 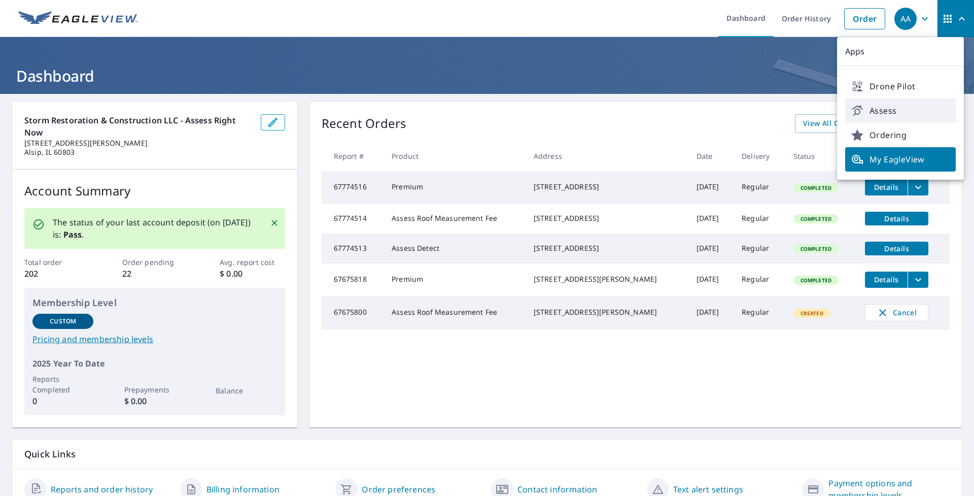 What do you see at coordinates (353, 248) in the screenshot?
I see `td: 67774513` at bounding box center [353, 248].